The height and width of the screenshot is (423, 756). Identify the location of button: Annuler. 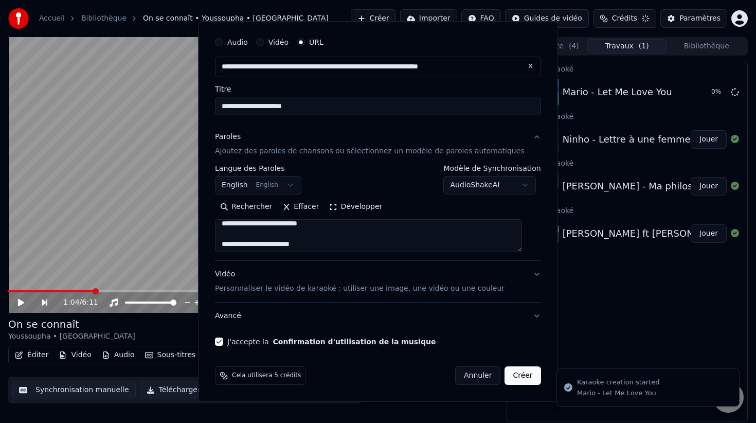
(478, 376).